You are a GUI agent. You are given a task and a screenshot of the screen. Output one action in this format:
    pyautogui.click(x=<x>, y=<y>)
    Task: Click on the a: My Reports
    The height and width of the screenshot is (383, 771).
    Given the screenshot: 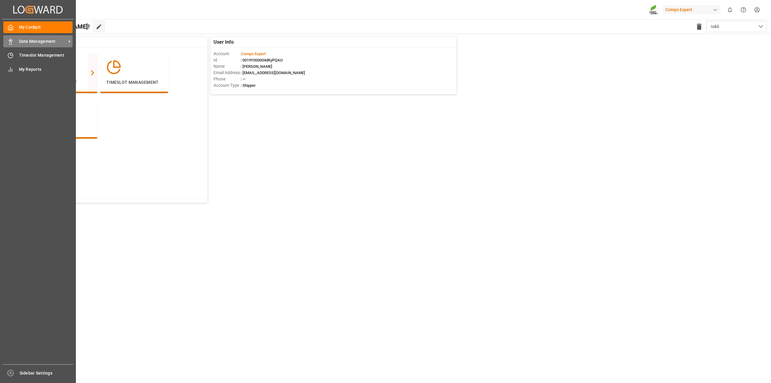 What is the action you would take?
    pyautogui.click(x=38, y=69)
    